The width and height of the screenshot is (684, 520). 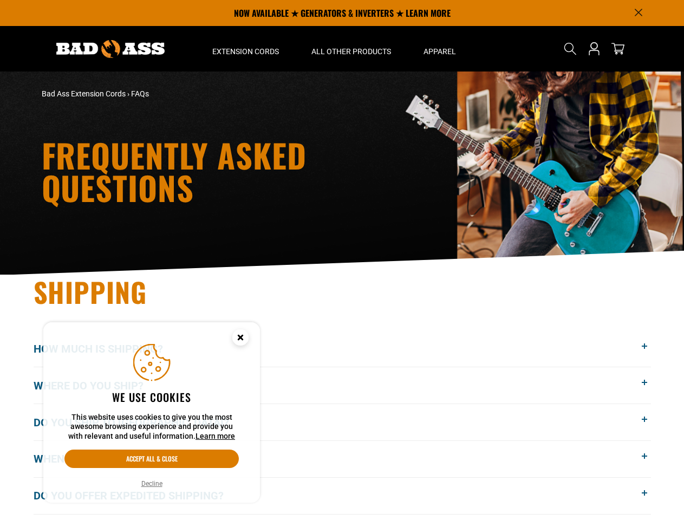 What do you see at coordinates (440, 51) in the screenshot?
I see `span: Apparel` at bounding box center [440, 51].